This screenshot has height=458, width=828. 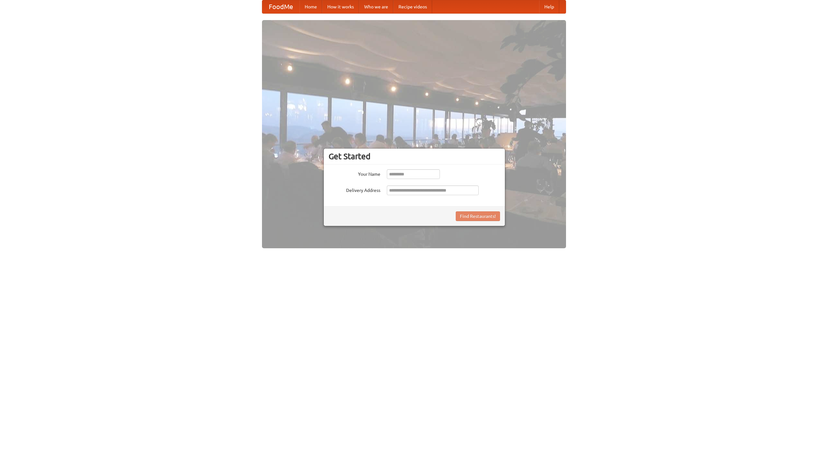 What do you see at coordinates (549, 7) in the screenshot?
I see `a: Help` at bounding box center [549, 7].